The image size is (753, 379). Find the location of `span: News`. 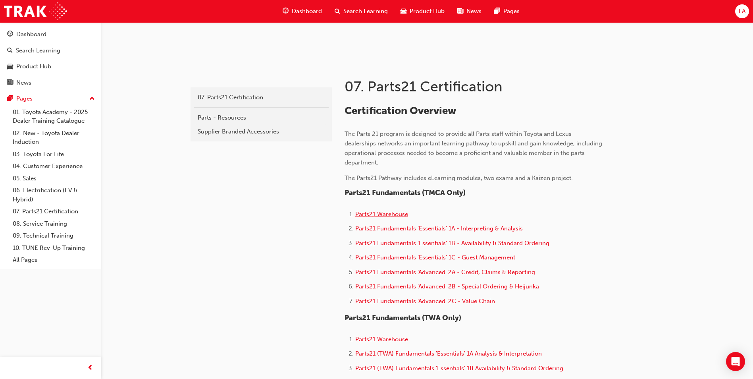

span: News is located at coordinates (474, 11).